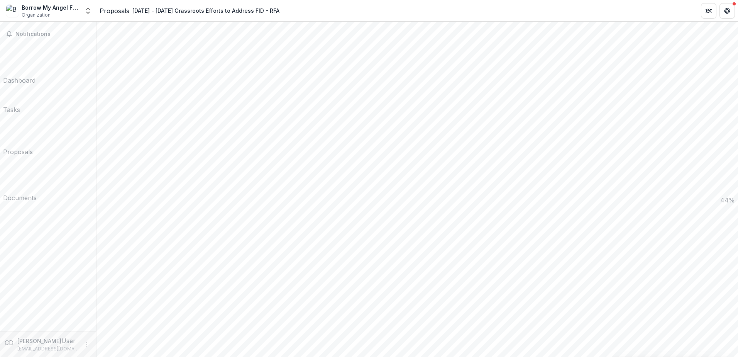 The width and height of the screenshot is (738, 357). Describe the element at coordinates (68, 340) in the screenshot. I see `p: User` at that location.